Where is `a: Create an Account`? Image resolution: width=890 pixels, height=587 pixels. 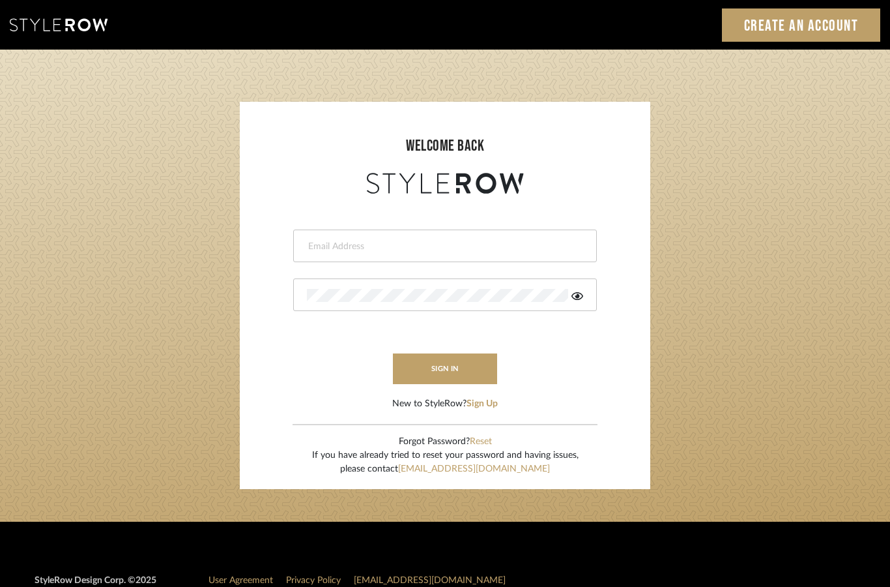
a: Create an Account is located at coordinates (802, 25).